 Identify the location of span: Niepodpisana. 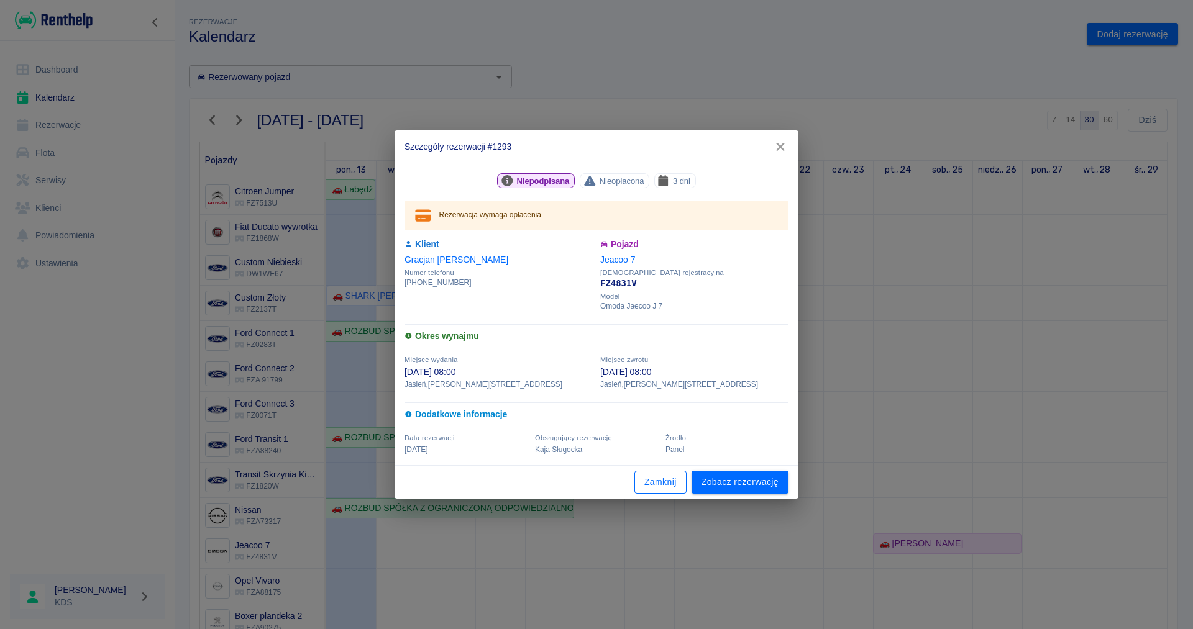
(543, 181).